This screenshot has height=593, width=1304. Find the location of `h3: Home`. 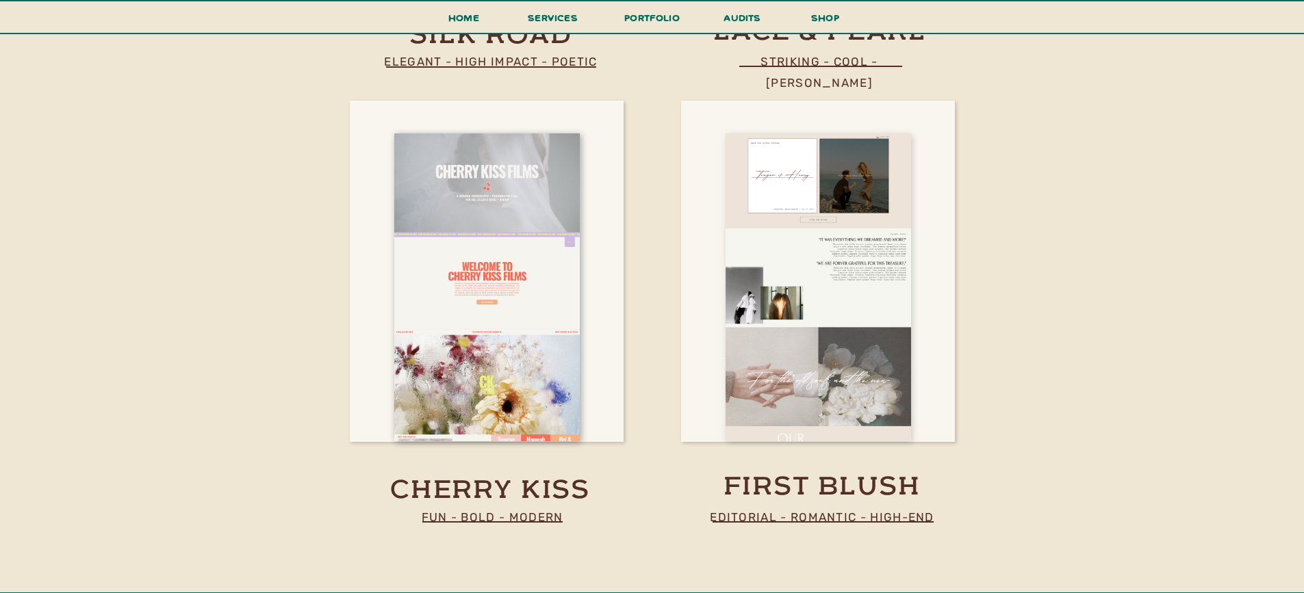

h3: Home is located at coordinates (464, 21).